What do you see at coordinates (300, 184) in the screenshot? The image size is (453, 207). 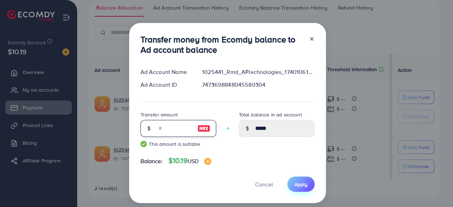 I see `span: Apply` at bounding box center [300, 184].